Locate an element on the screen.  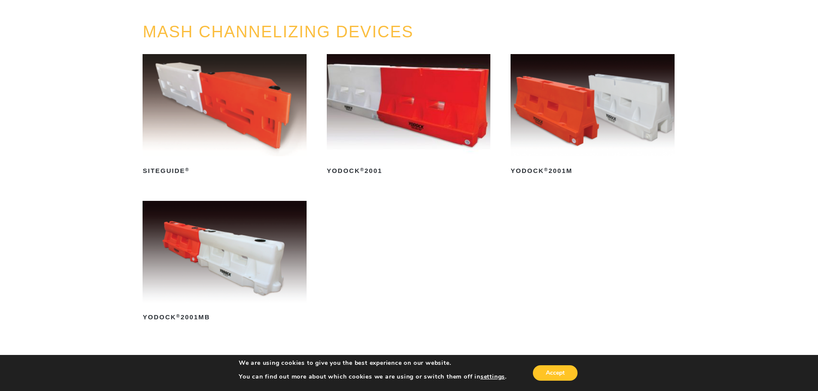
a: Yodock®2001MB is located at coordinates (224, 263).